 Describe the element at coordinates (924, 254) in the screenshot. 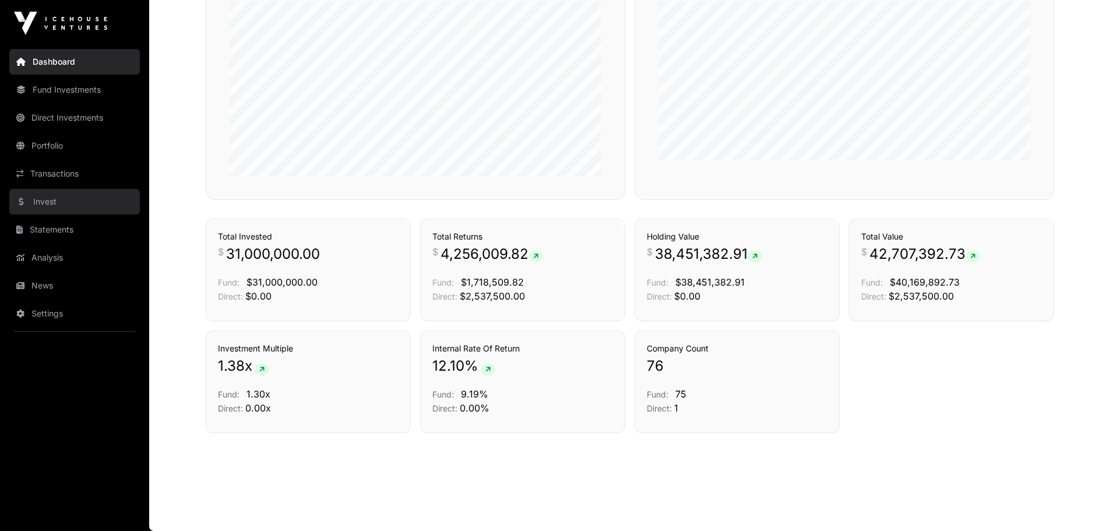

I see `span: 42,707,392.73` at that location.